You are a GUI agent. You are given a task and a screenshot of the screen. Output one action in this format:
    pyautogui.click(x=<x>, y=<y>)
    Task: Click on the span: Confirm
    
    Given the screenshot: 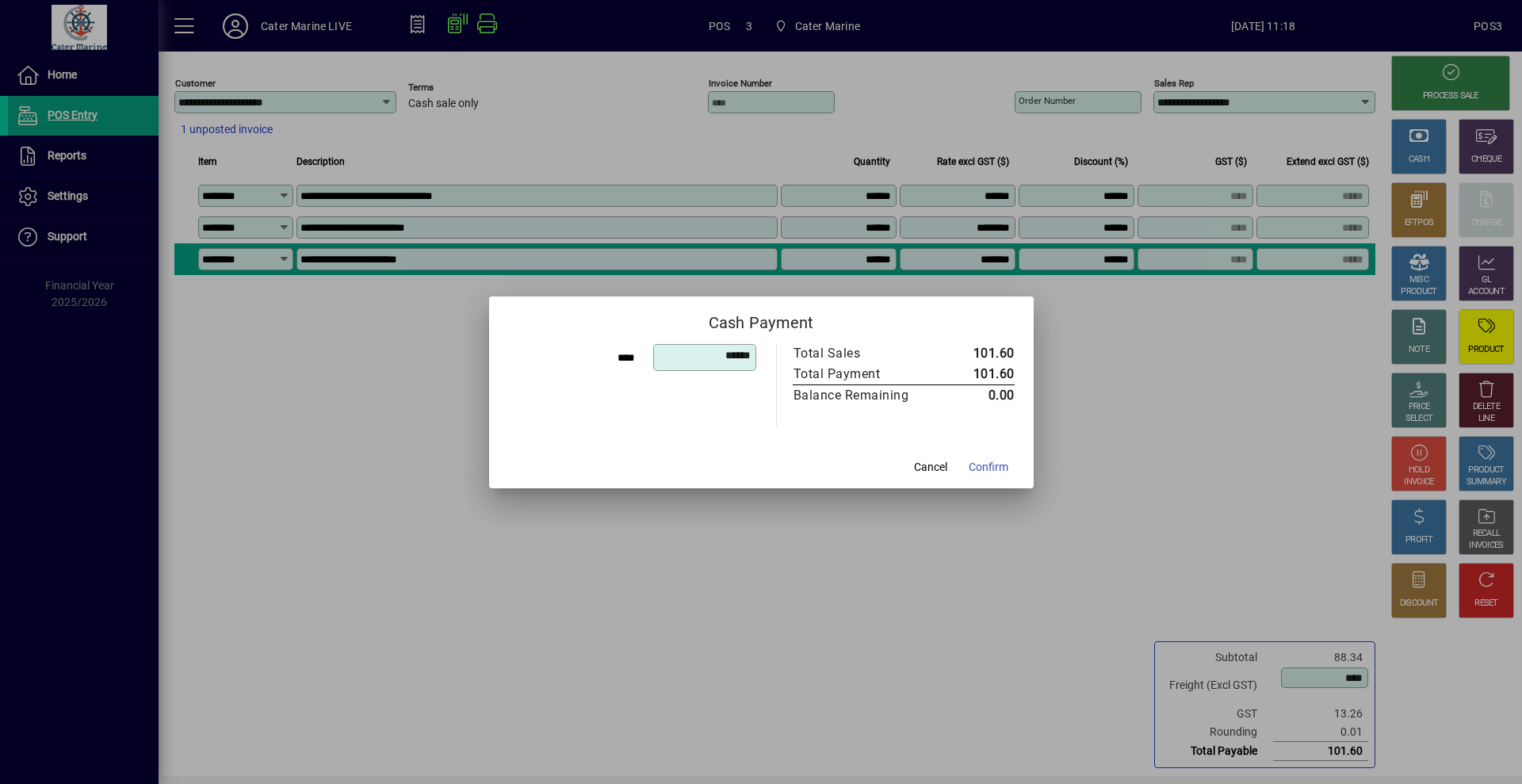 What is the action you would take?
    pyautogui.click(x=989, y=467)
    